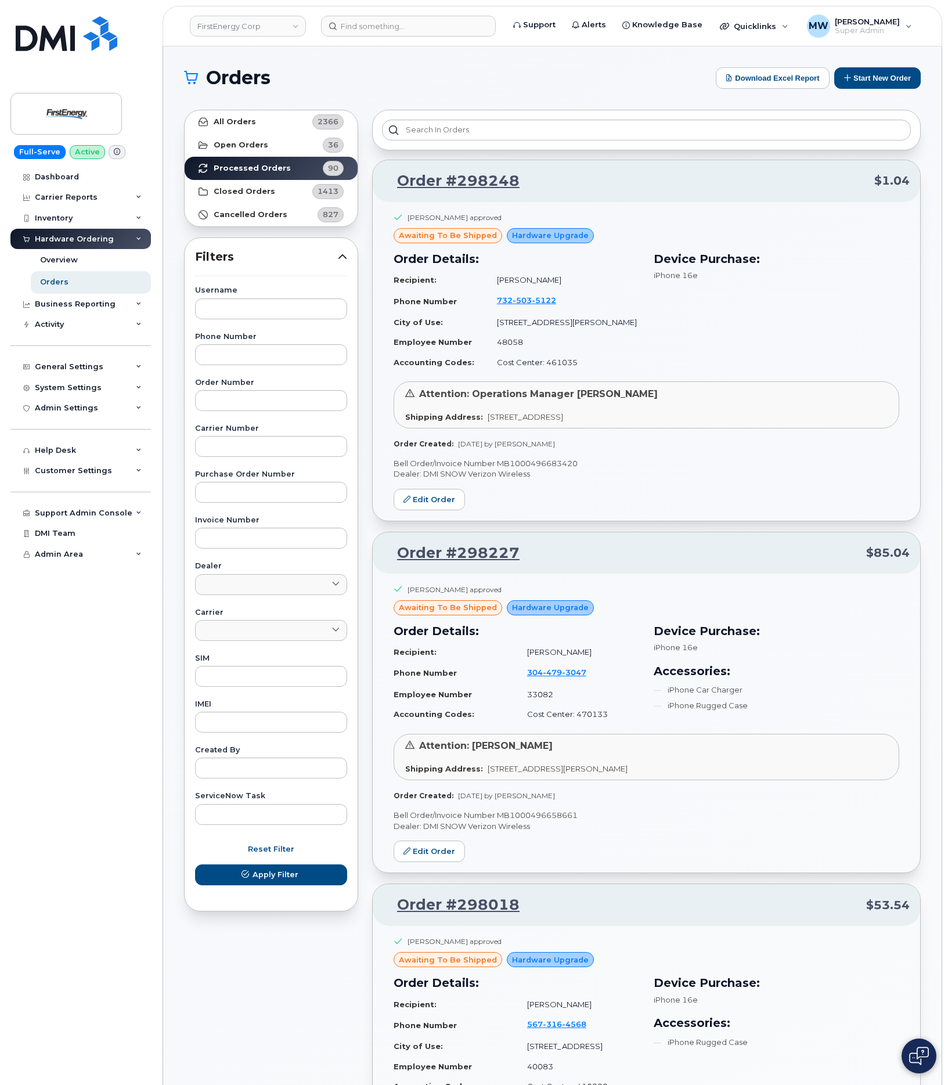 This screenshot has height=1085, width=948. Describe the element at coordinates (418, 1046) in the screenshot. I see `strong: City of Use:` at that location.